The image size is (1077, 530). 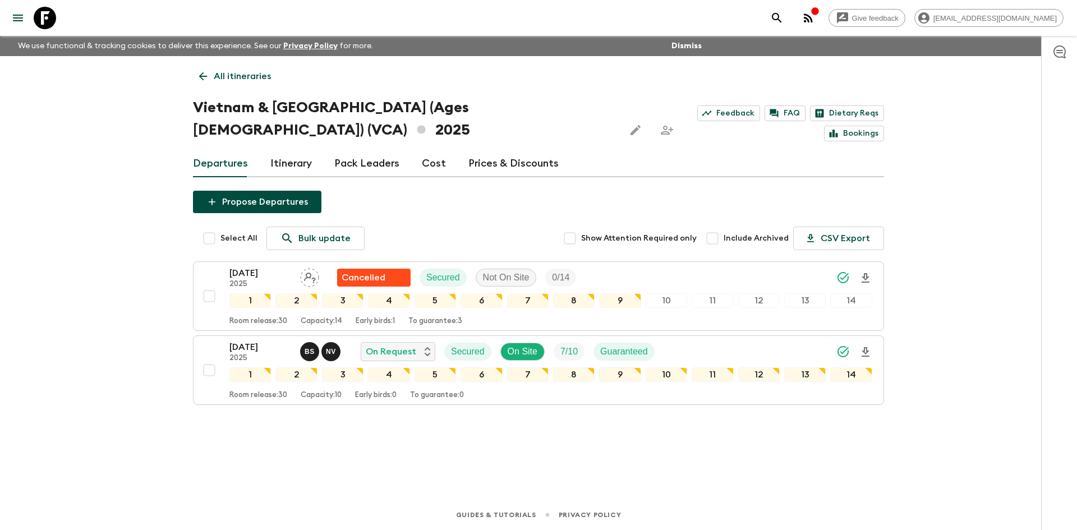 I want to click on a: Pack Leaders, so click(x=367, y=164).